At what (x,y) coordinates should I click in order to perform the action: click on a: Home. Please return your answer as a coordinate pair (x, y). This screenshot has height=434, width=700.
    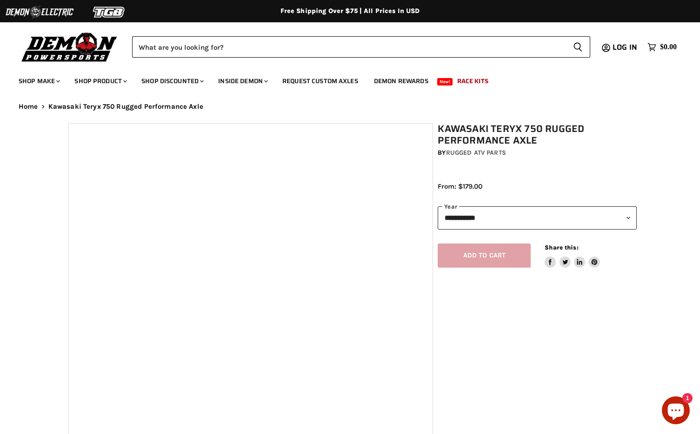
    Looking at the image, I should click on (28, 106).